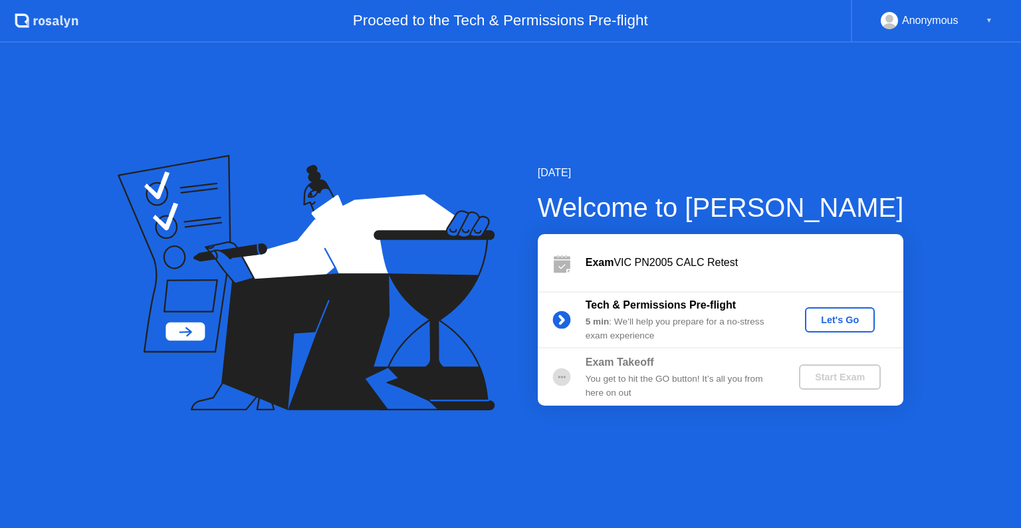  What do you see at coordinates (619, 362) in the screenshot?
I see `b: Exam Takeoff` at bounding box center [619, 362].